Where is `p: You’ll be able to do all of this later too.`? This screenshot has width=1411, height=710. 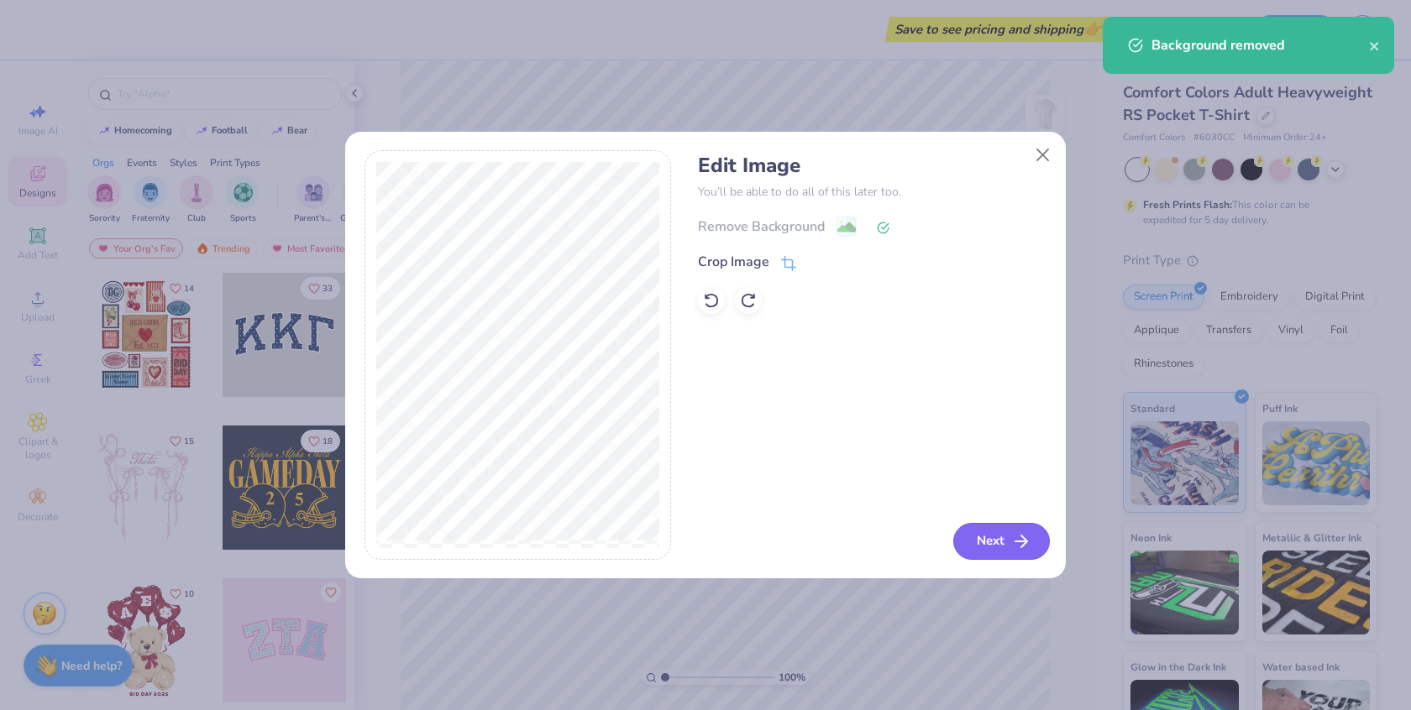
p: You’ll be able to do all of this later too. is located at coordinates (872, 191).